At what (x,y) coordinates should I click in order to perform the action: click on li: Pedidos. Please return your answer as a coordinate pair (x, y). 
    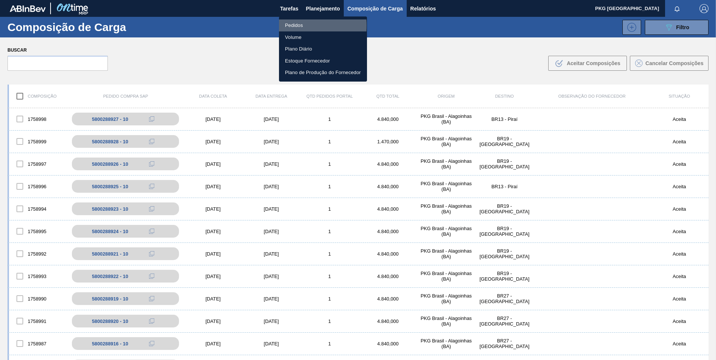
    Looking at the image, I should click on (323, 25).